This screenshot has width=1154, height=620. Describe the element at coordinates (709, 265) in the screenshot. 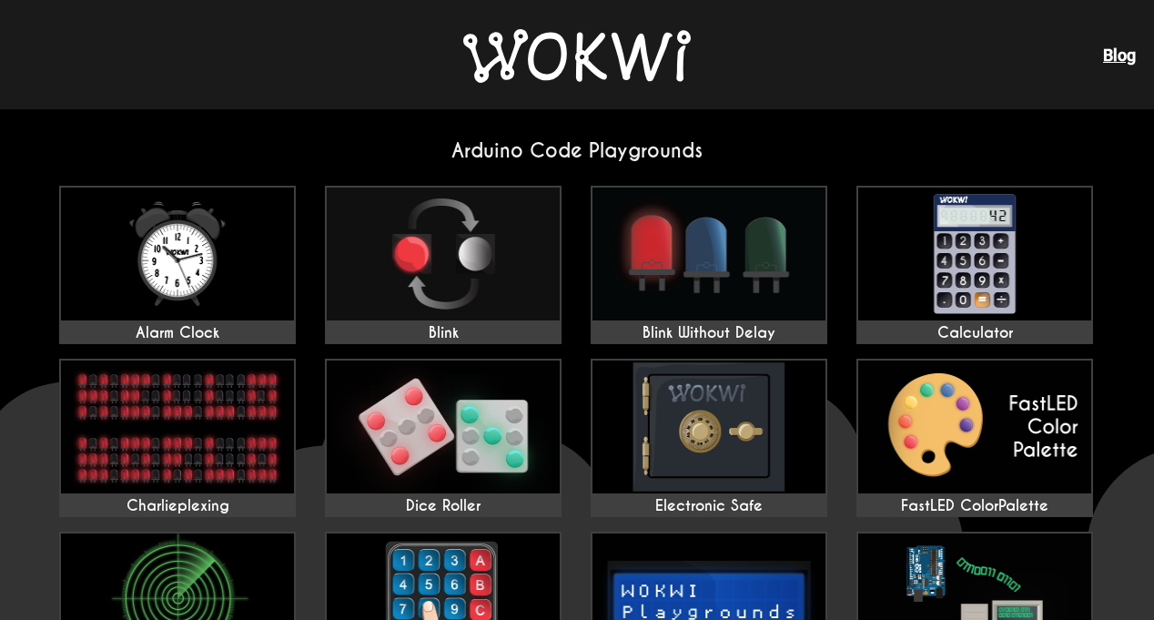

I see `a: Blink Without Delay` at that location.